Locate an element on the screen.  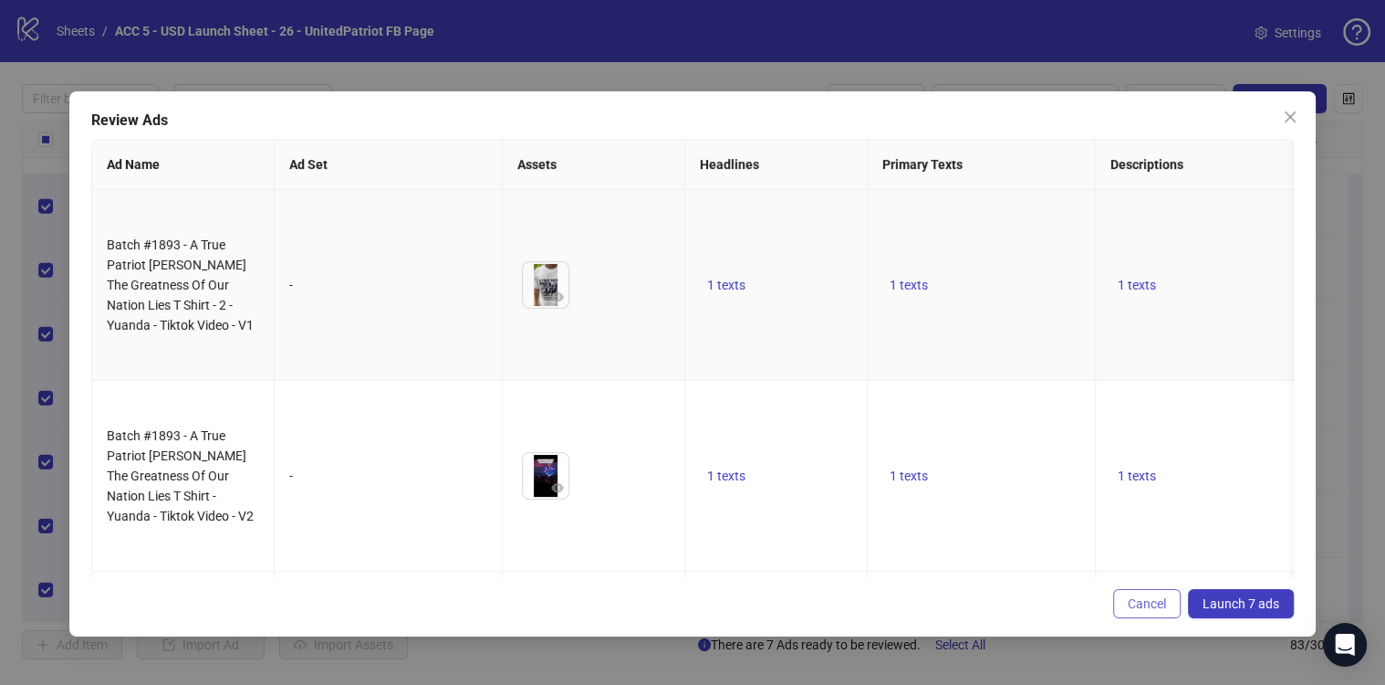
th: Primary Texts is located at coordinates (982, 164).